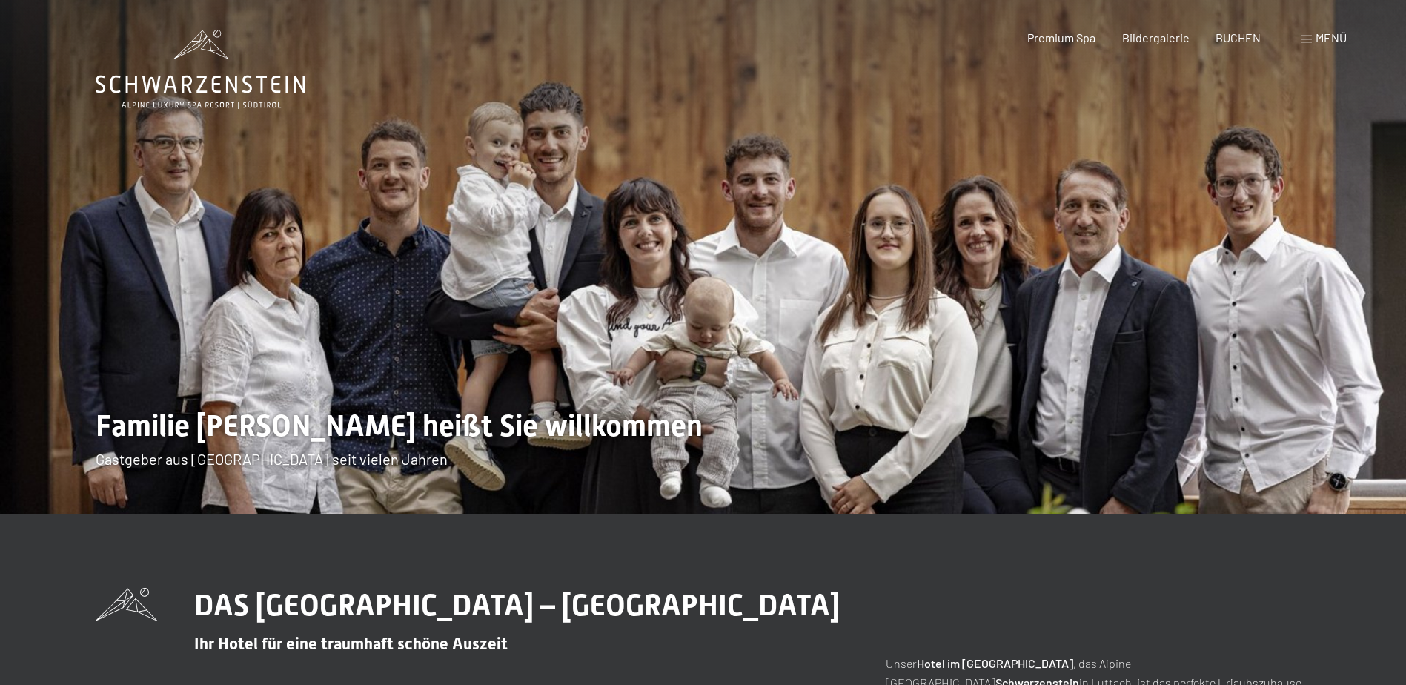 This screenshot has width=1406, height=685. What do you see at coordinates (1155, 37) in the screenshot?
I see `a: Bildergalerie` at bounding box center [1155, 37].